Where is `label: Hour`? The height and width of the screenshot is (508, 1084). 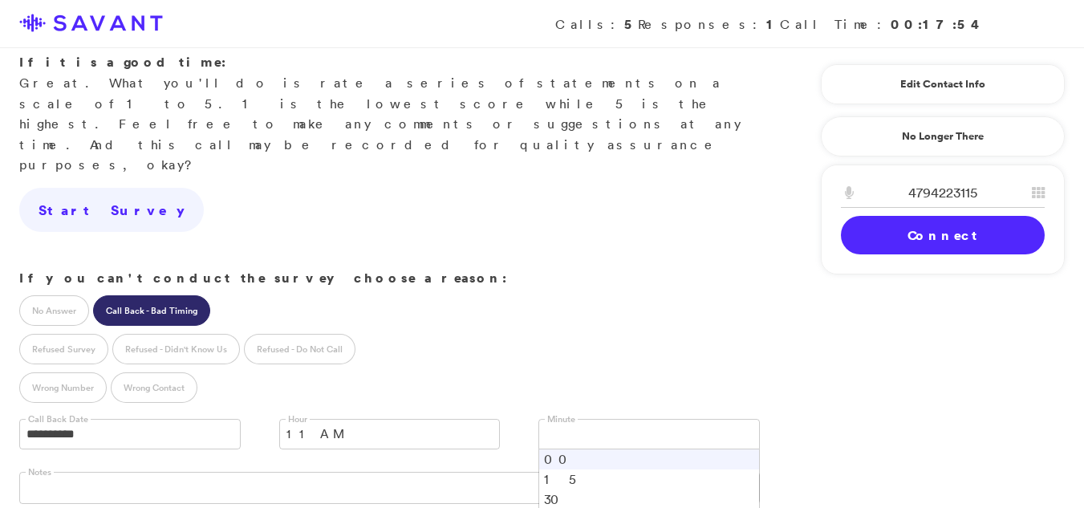
label: Hour is located at coordinates (298, 419).